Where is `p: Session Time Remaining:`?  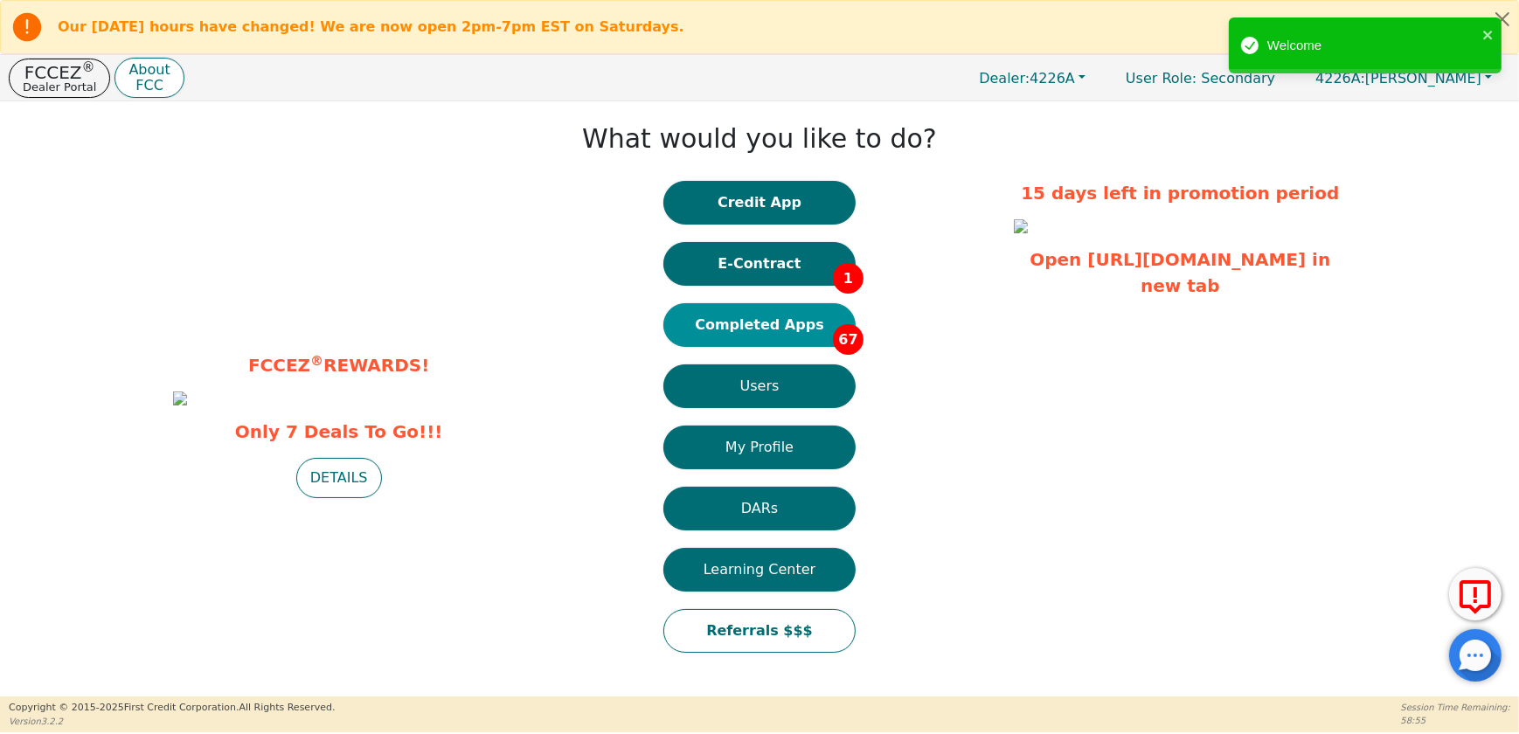
p: Session Time Remaining: is located at coordinates (1455, 707).